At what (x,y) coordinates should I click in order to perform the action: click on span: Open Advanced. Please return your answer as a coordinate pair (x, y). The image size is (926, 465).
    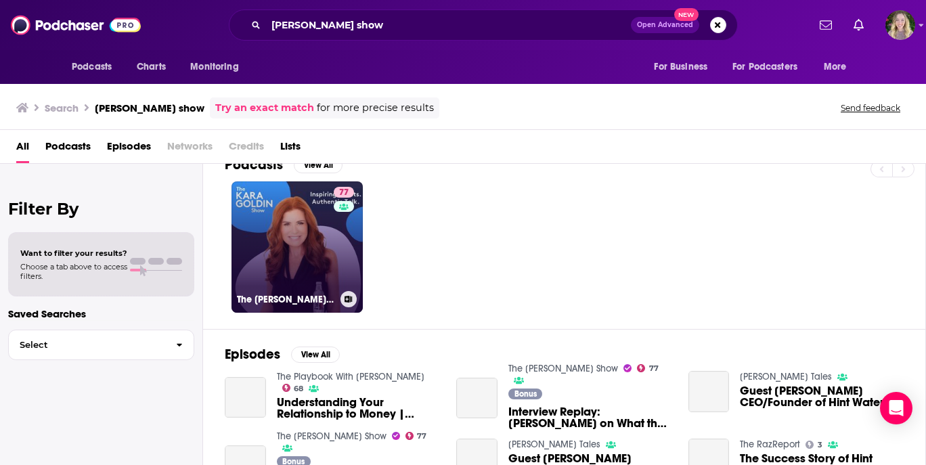
    Looking at the image, I should click on (665, 25).